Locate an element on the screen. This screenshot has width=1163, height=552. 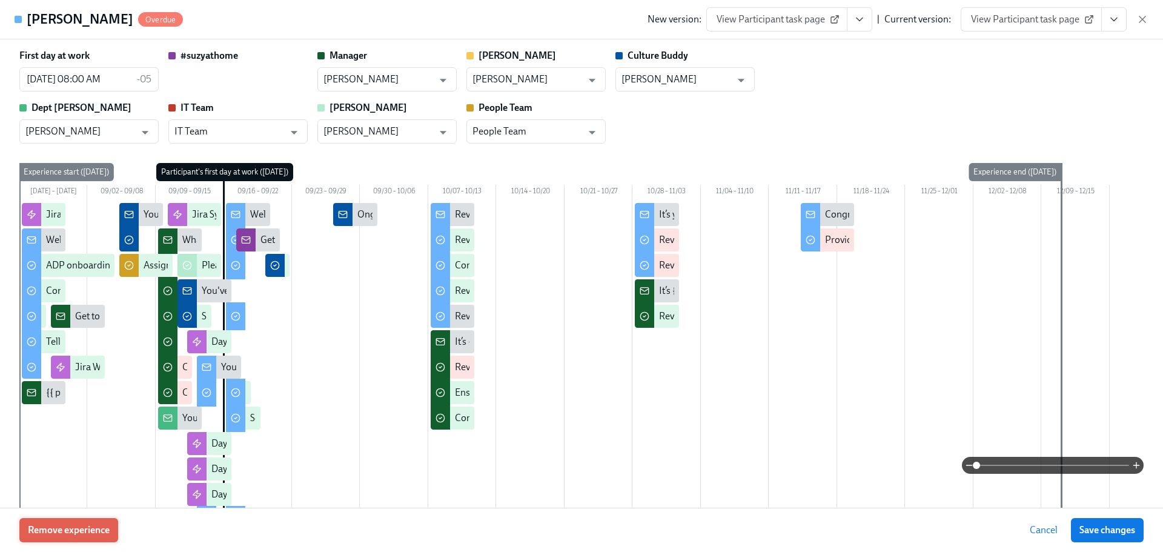
strong: People Team is located at coordinates (505, 107).